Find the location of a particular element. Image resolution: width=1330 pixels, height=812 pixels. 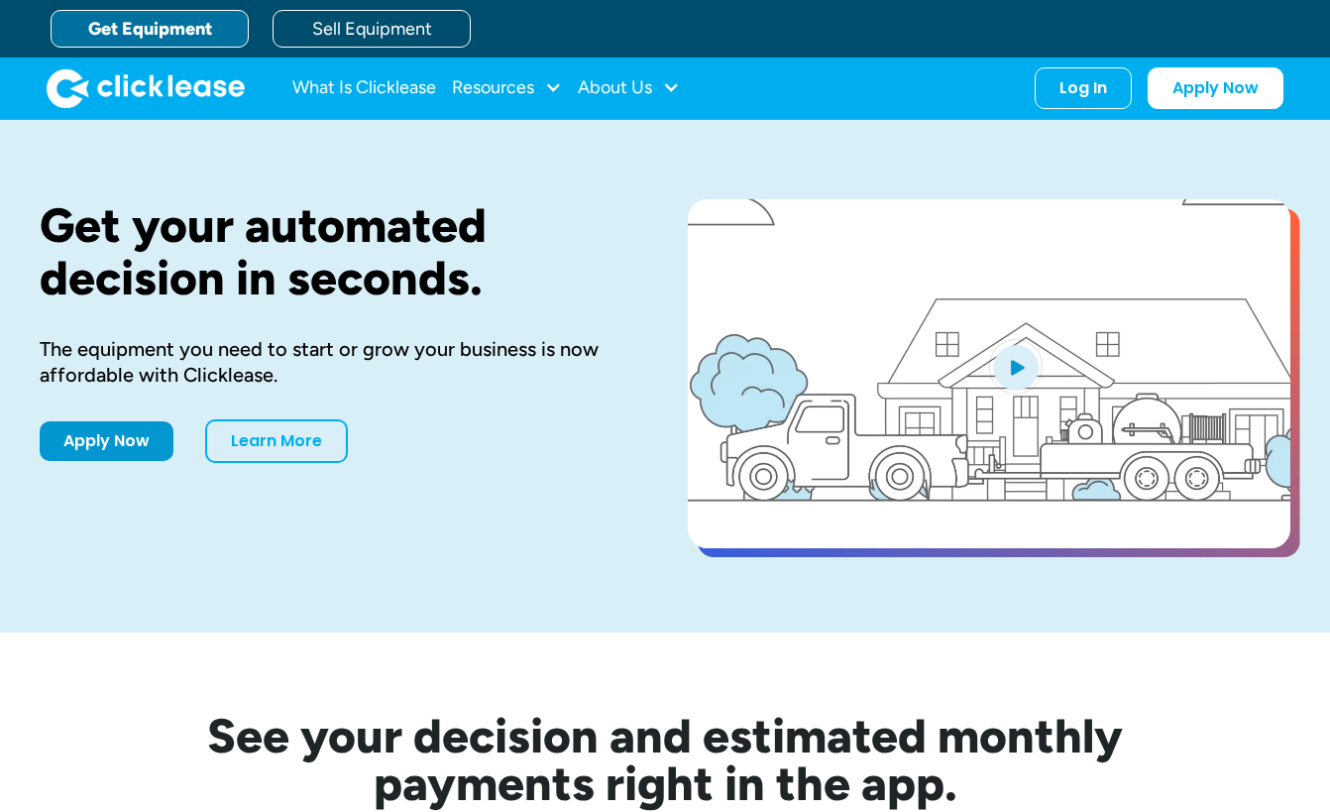

a: Get Equipment is located at coordinates (150, 29).